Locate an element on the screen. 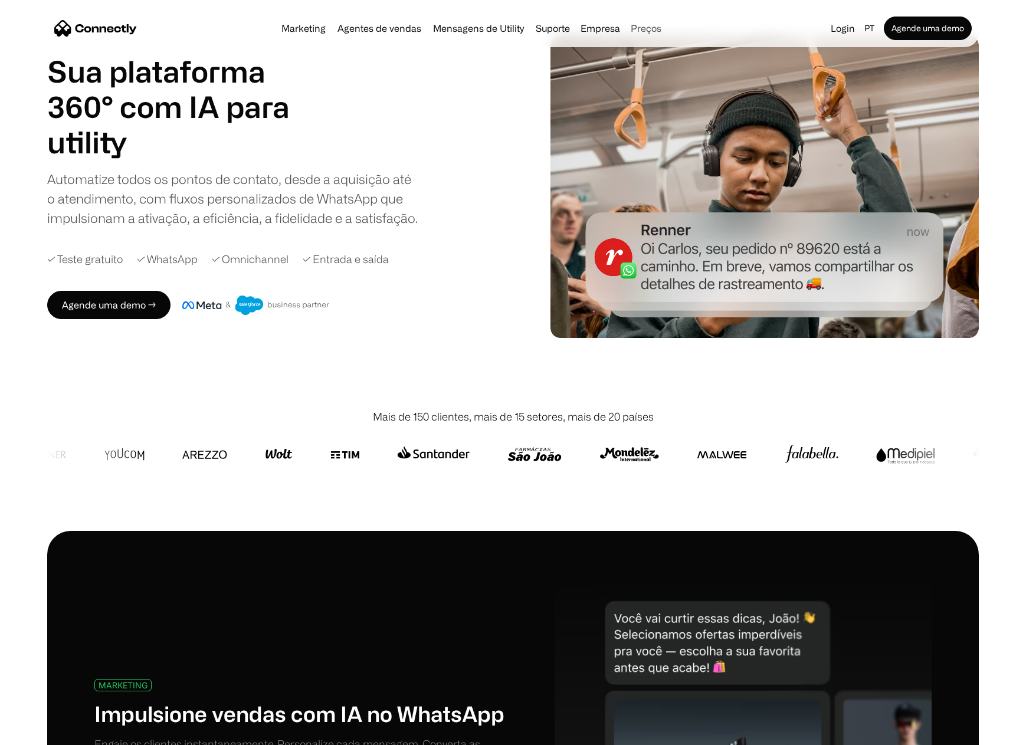  div: ✓ Teste gratuito is located at coordinates (85, 259).